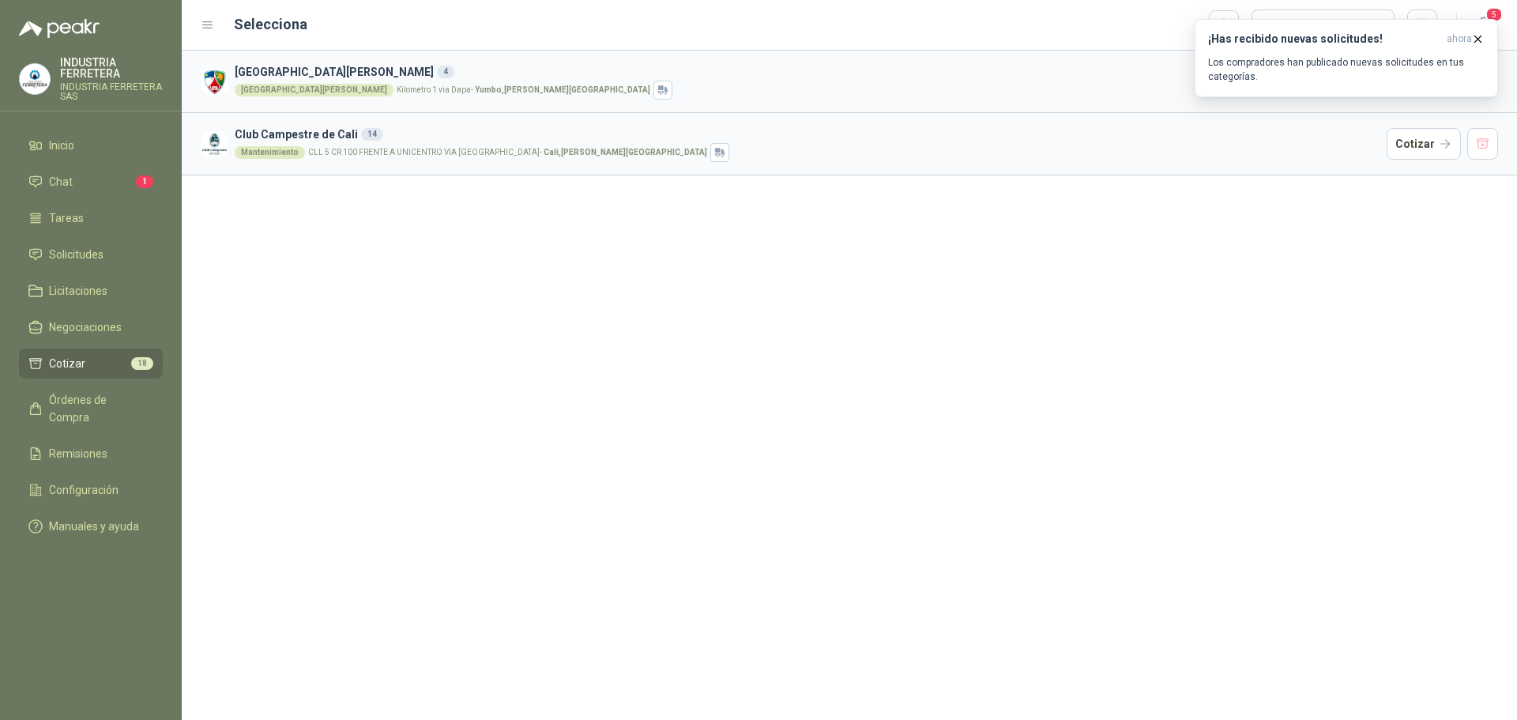 Image resolution: width=1517 pixels, height=720 pixels. Describe the element at coordinates (98, 409) in the screenshot. I see `span: Órdenes de Compra` at that location.